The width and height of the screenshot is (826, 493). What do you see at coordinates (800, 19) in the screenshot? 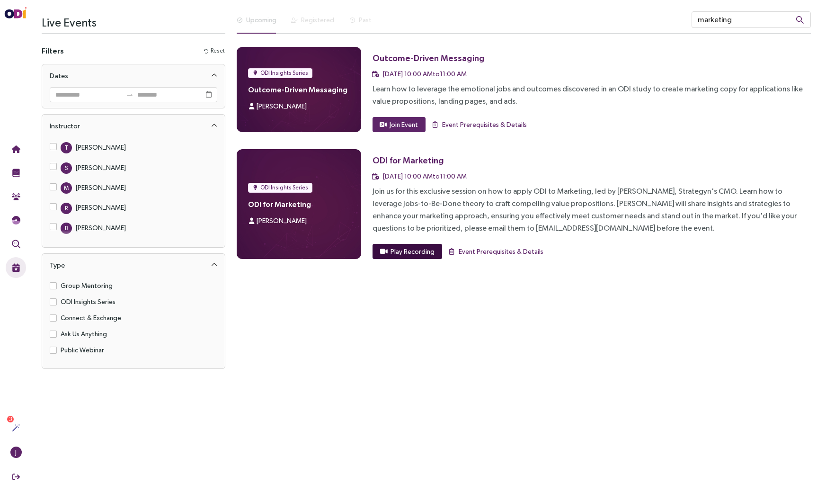
I see `button: search` at bounding box center [800, 19].